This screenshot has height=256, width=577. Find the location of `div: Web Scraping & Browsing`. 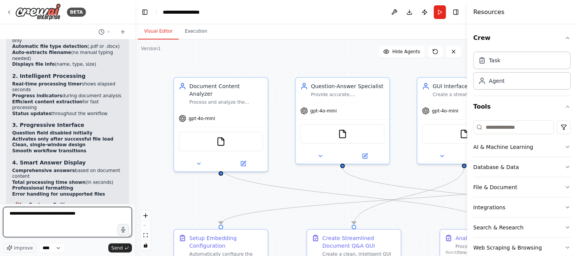

div: Web Scraping & Browsing is located at coordinates (508, 248).